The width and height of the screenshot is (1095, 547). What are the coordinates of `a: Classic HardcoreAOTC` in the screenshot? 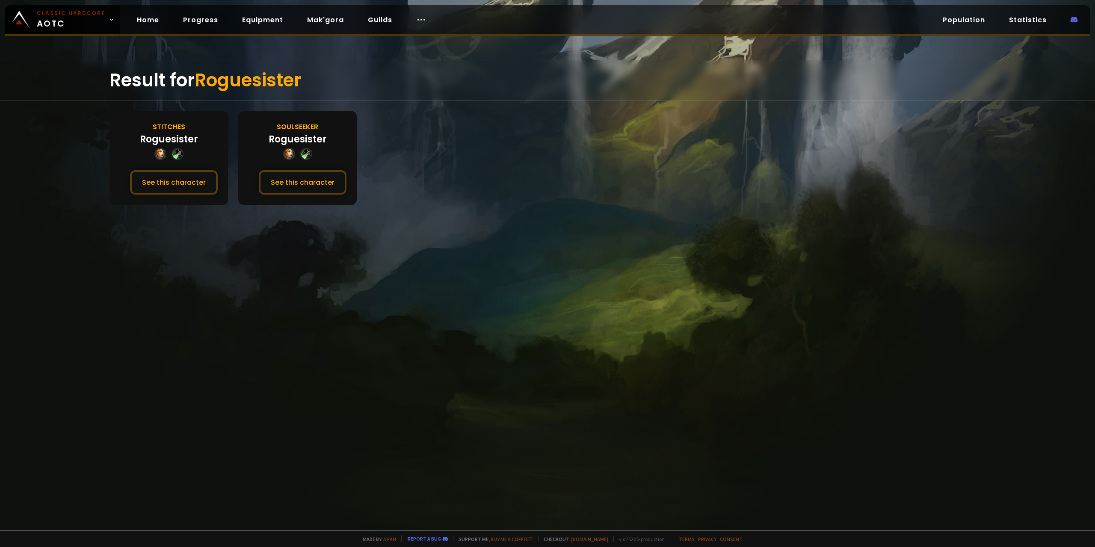 It's located at (62, 20).